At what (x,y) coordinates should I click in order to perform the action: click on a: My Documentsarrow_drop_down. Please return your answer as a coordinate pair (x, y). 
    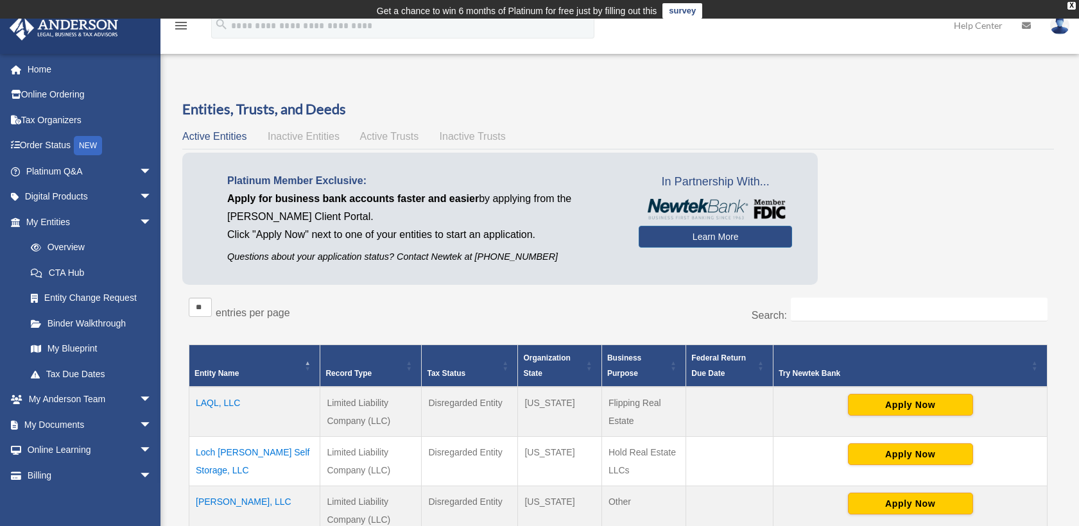
    Looking at the image, I should click on (90, 425).